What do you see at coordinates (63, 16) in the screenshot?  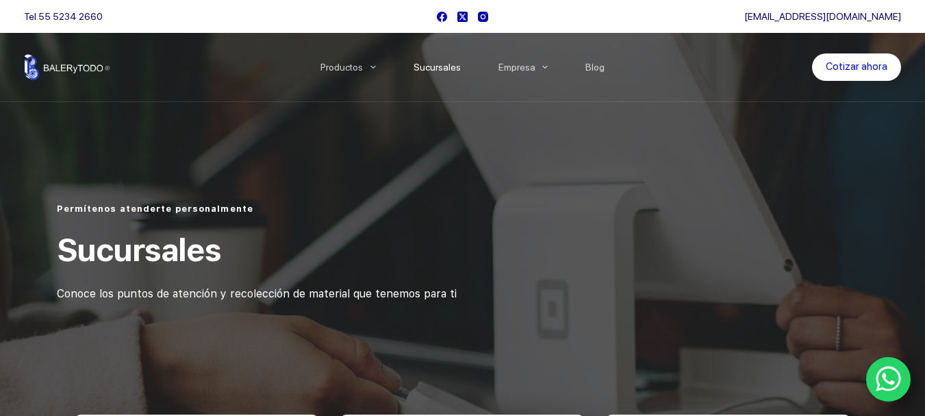 I see `span: Tel.` at bounding box center [63, 16].